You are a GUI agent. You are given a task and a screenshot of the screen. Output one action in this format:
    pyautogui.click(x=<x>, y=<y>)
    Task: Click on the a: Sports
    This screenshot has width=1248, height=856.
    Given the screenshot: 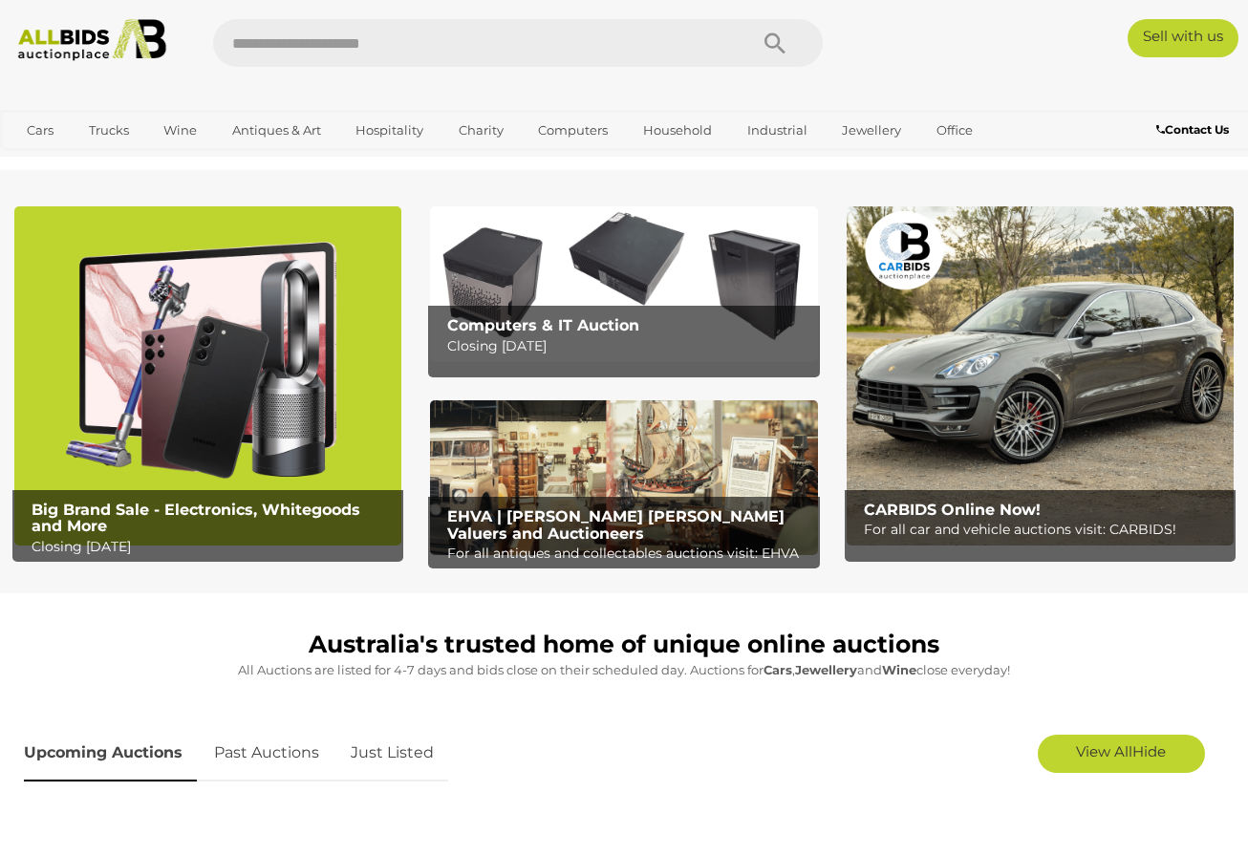 What is the action you would take?
    pyautogui.click(x=46, y=161)
    